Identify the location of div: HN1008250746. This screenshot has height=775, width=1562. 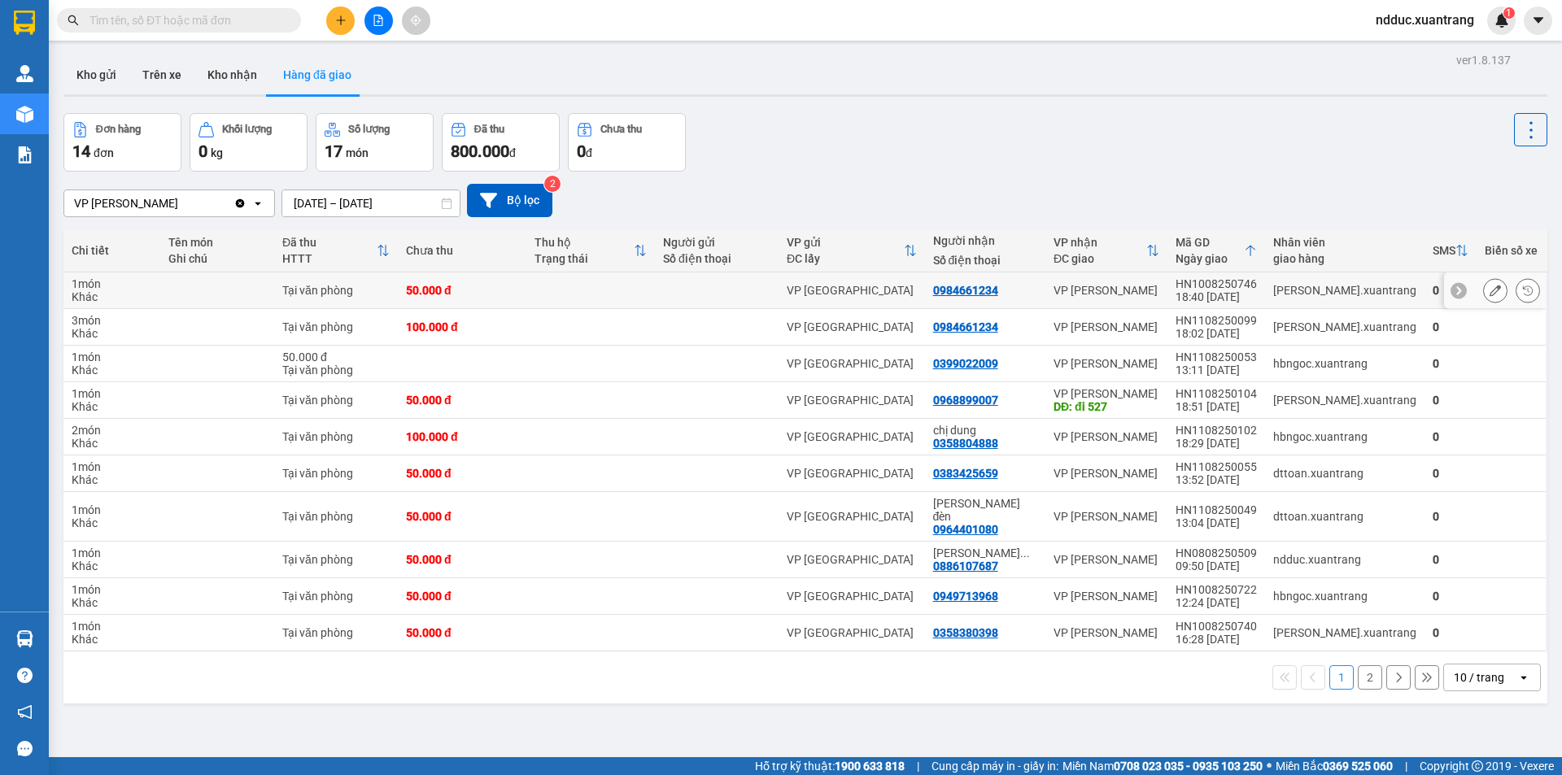
(1216, 284).